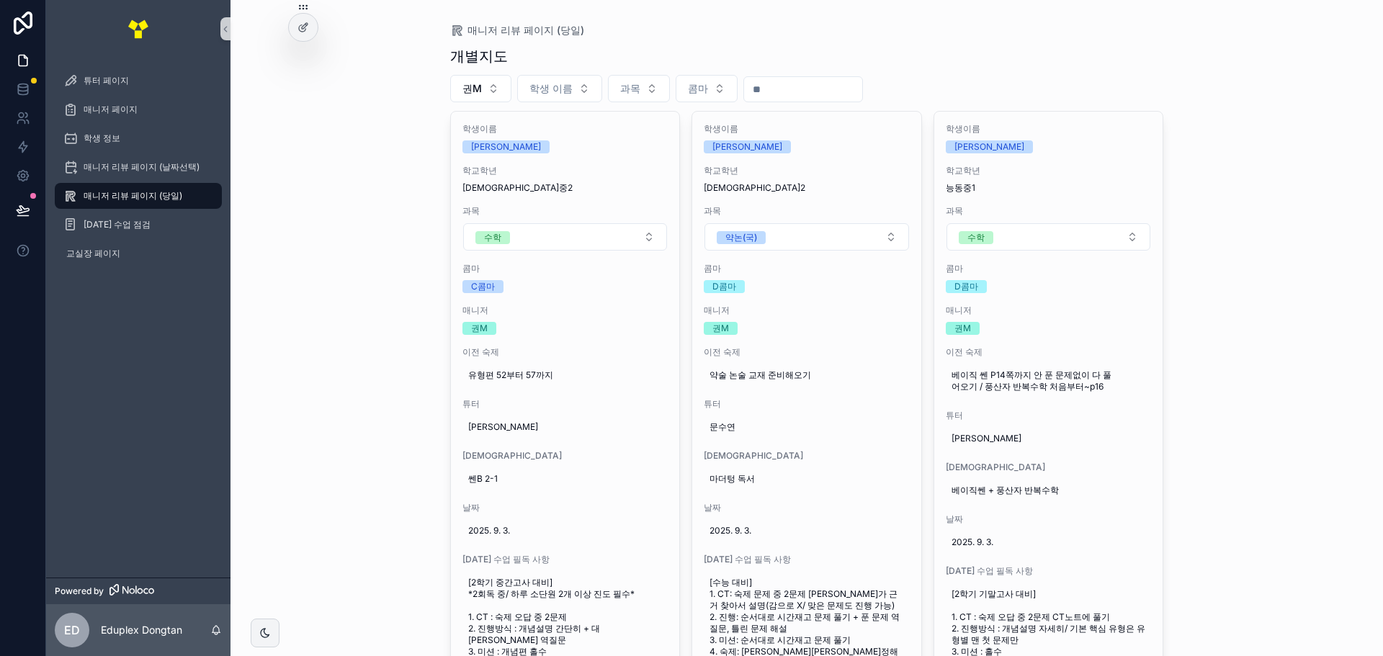  Describe the element at coordinates (141, 630) in the screenshot. I see `p: Eduplex Dongtan` at that location.